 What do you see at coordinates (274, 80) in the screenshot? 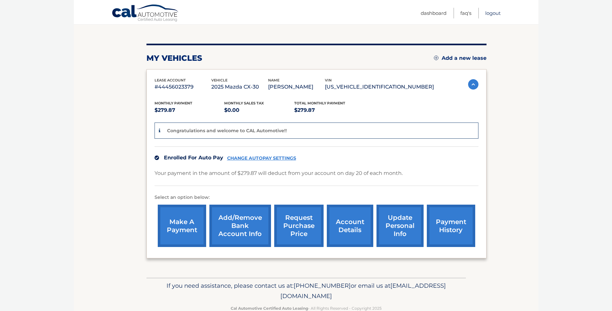
I see `span: name` at bounding box center [274, 80].